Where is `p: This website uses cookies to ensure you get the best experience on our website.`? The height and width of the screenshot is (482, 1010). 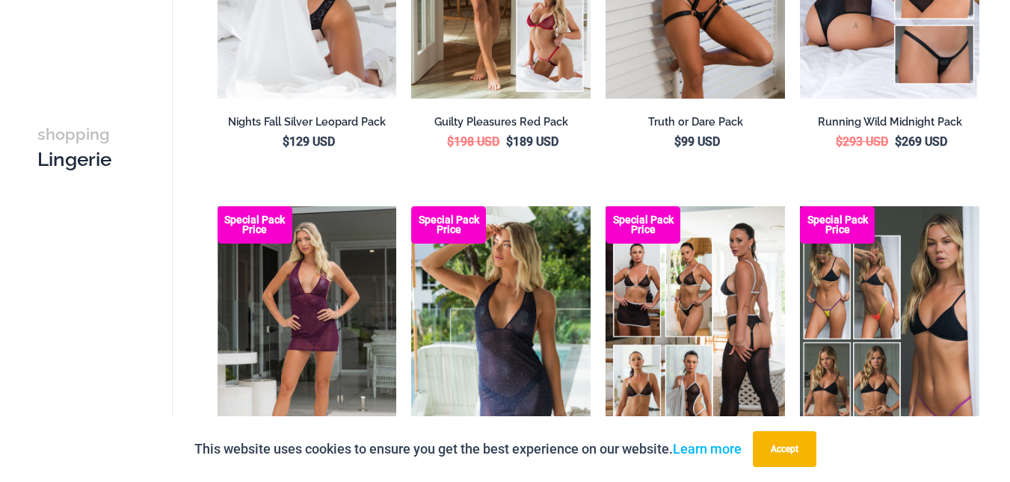
p: This website uses cookies to ensure you get the best experience on our website. is located at coordinates (468, 449).